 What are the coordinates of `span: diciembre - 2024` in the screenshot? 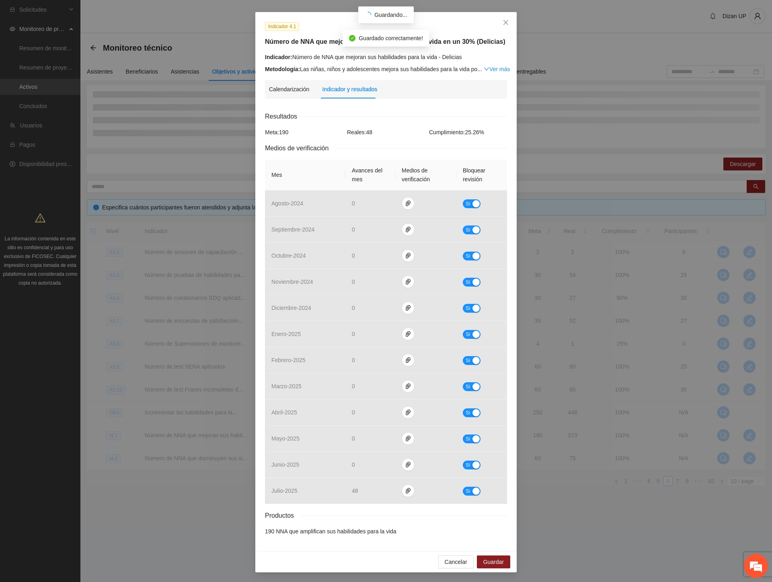 It's located at (291, 308).